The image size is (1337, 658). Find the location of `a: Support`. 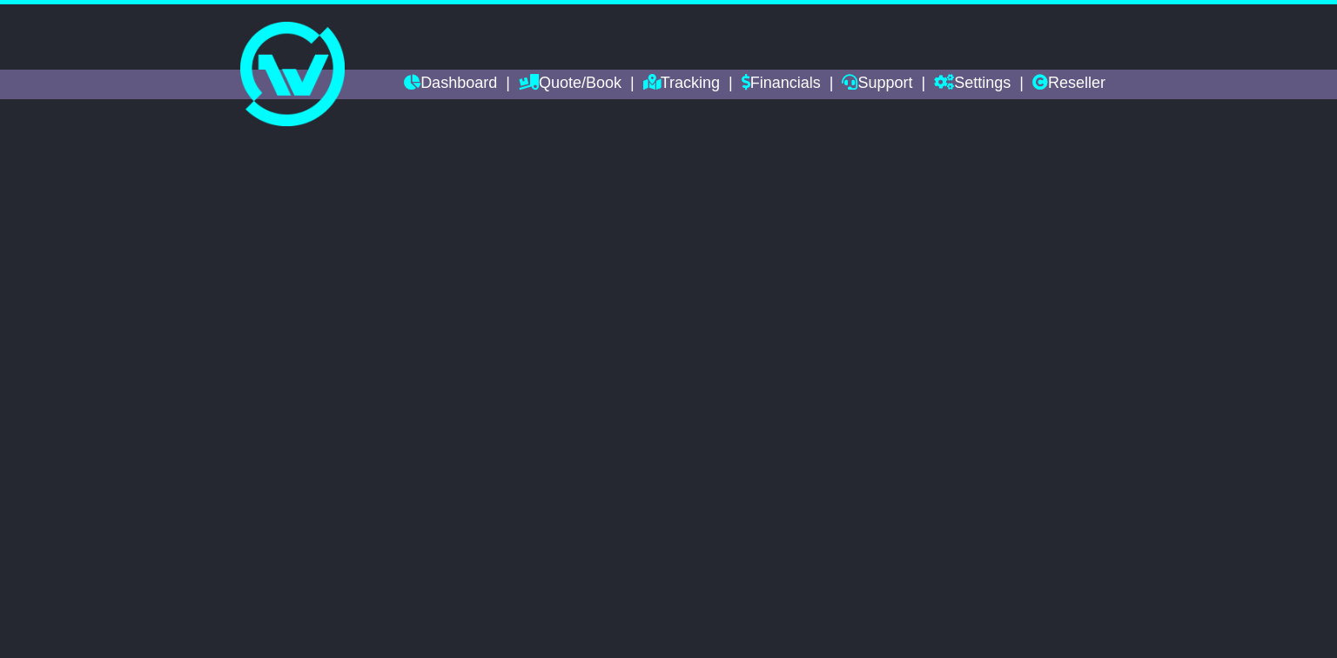

a: Support is located at coordinates (876, 84).